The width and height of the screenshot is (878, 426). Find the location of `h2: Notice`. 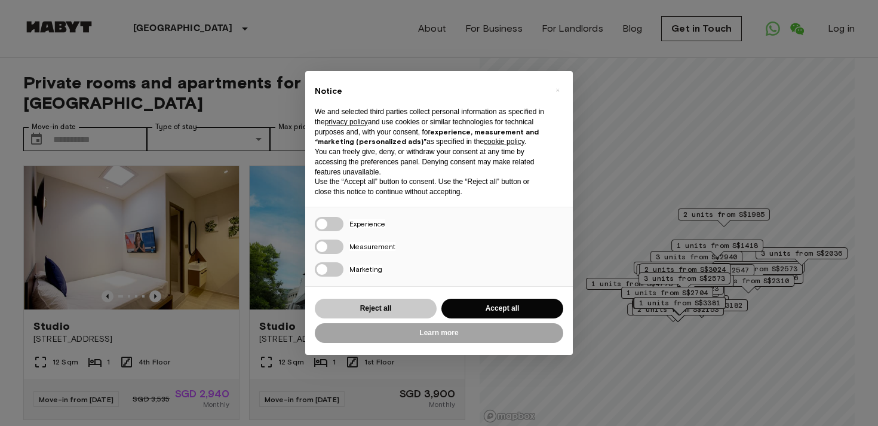

h2: Notice is located at coordinates (430, 91).